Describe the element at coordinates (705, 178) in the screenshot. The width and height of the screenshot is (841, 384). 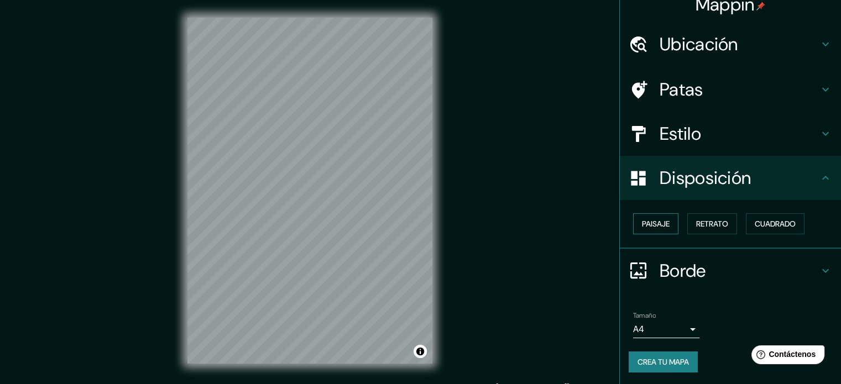
I see `font: Disposición` at that location.